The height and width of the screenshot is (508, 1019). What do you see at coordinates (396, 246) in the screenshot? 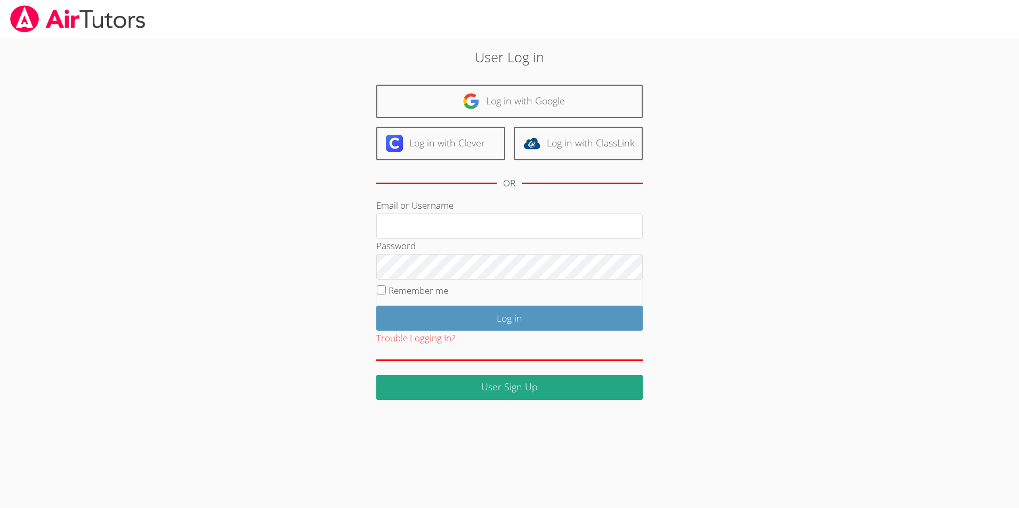
I see `label: Password` at bounding box center [396, 246].